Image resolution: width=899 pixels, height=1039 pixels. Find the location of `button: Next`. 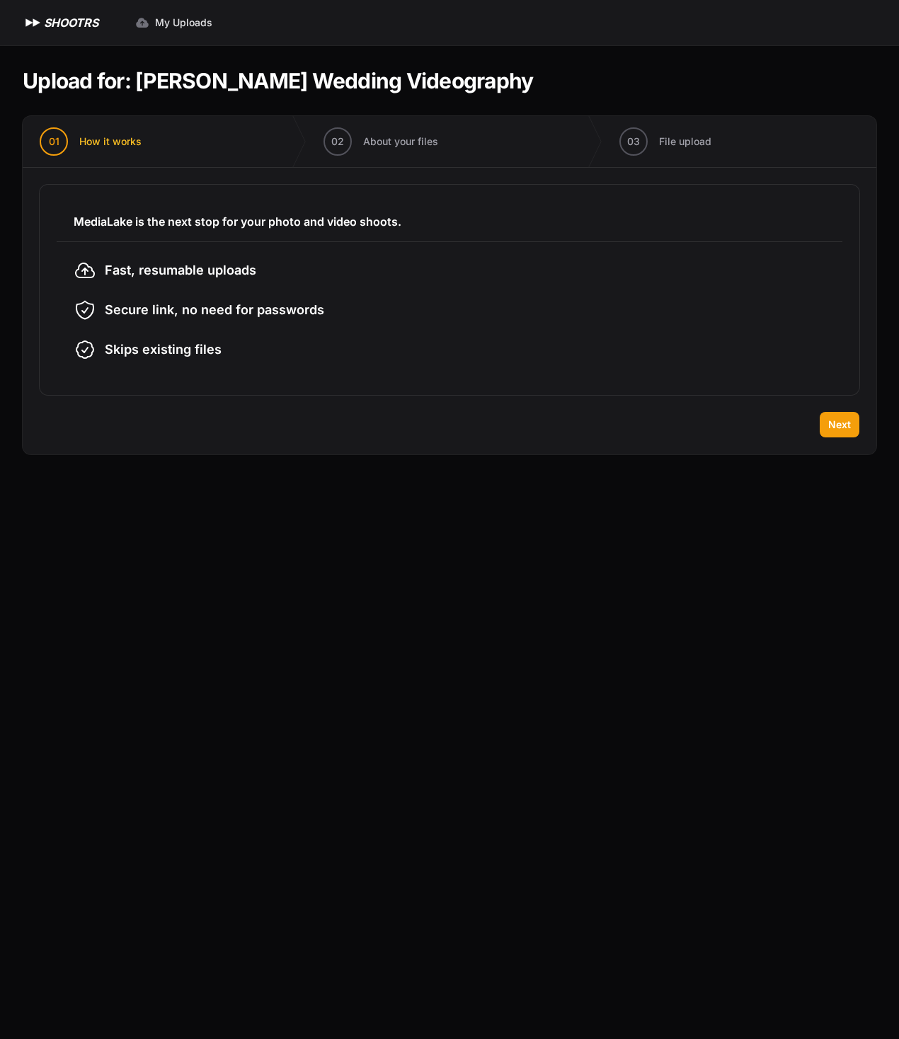

button: Next is located at coordinates (839, 425).